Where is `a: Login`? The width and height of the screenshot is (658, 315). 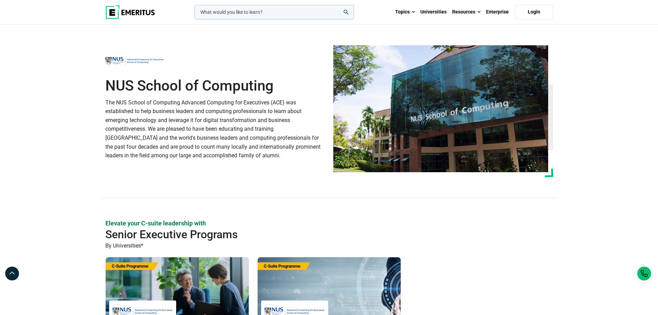
a: Login is located at coordinates (534, 12).